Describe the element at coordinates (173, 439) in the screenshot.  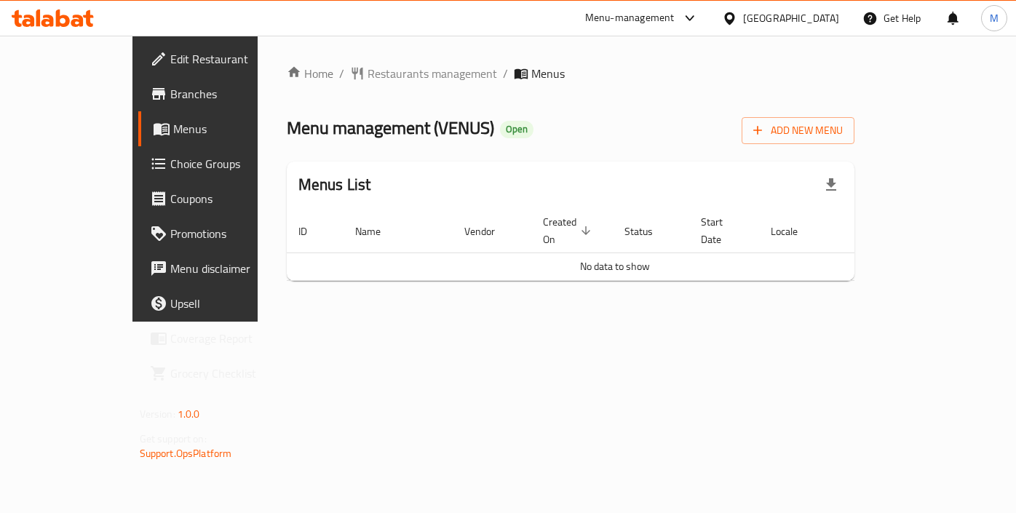
I see `span: Get support on:` at that location.